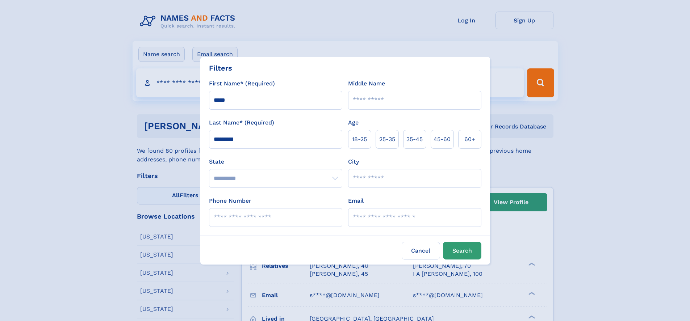 The image size is (690, 321). Describe the element at coordinates (353, 123) in the screenshot. I see `label: Age` at that location.